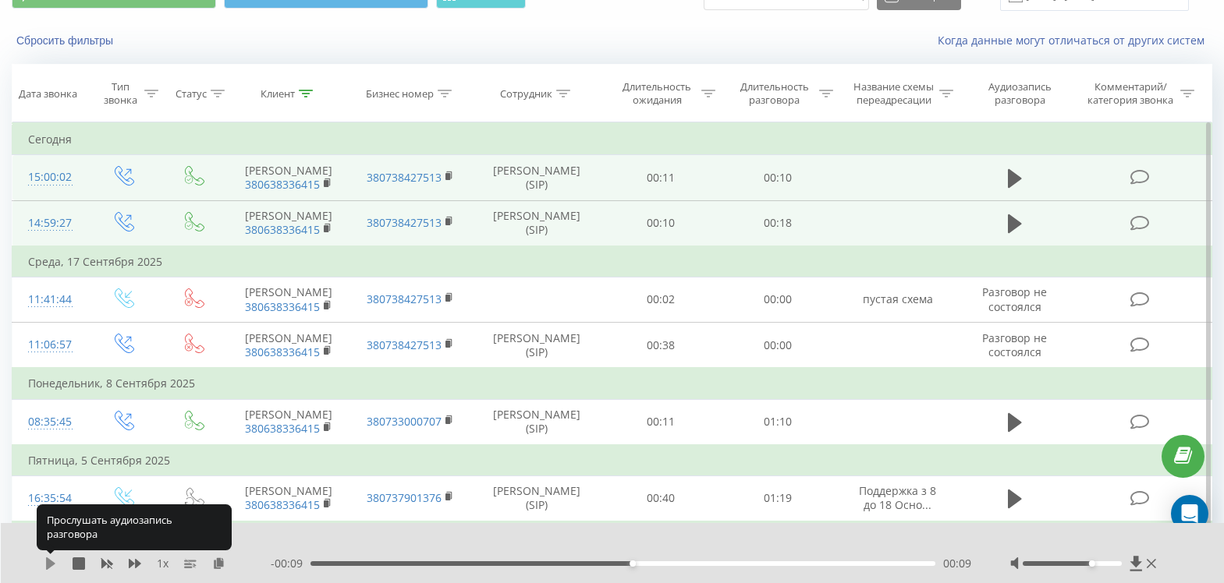 Image resolution: width=1224 pixels, height=583 pixels. Describe the element at coordinates (612, 262) in the screenshot. I see `td: Среда, 17 Сентября 2025` at that location.